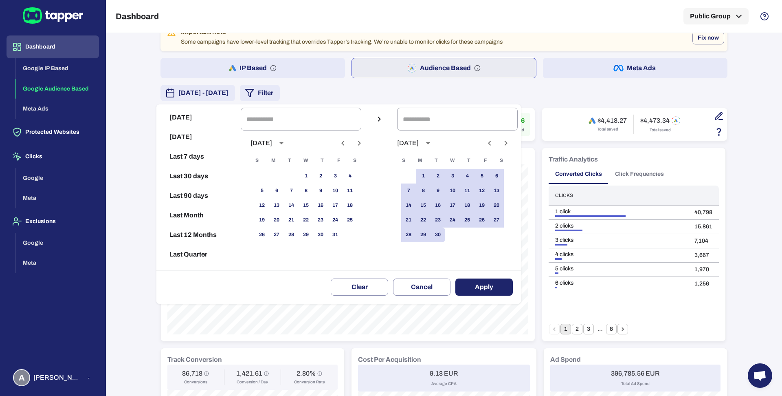 Image resolution: width=782 pixels, height=396 pixels. What do you see at coordinates (198, 254) in the screenshot?
I see `button: Last Quarter` at bounding box center [198, 254].